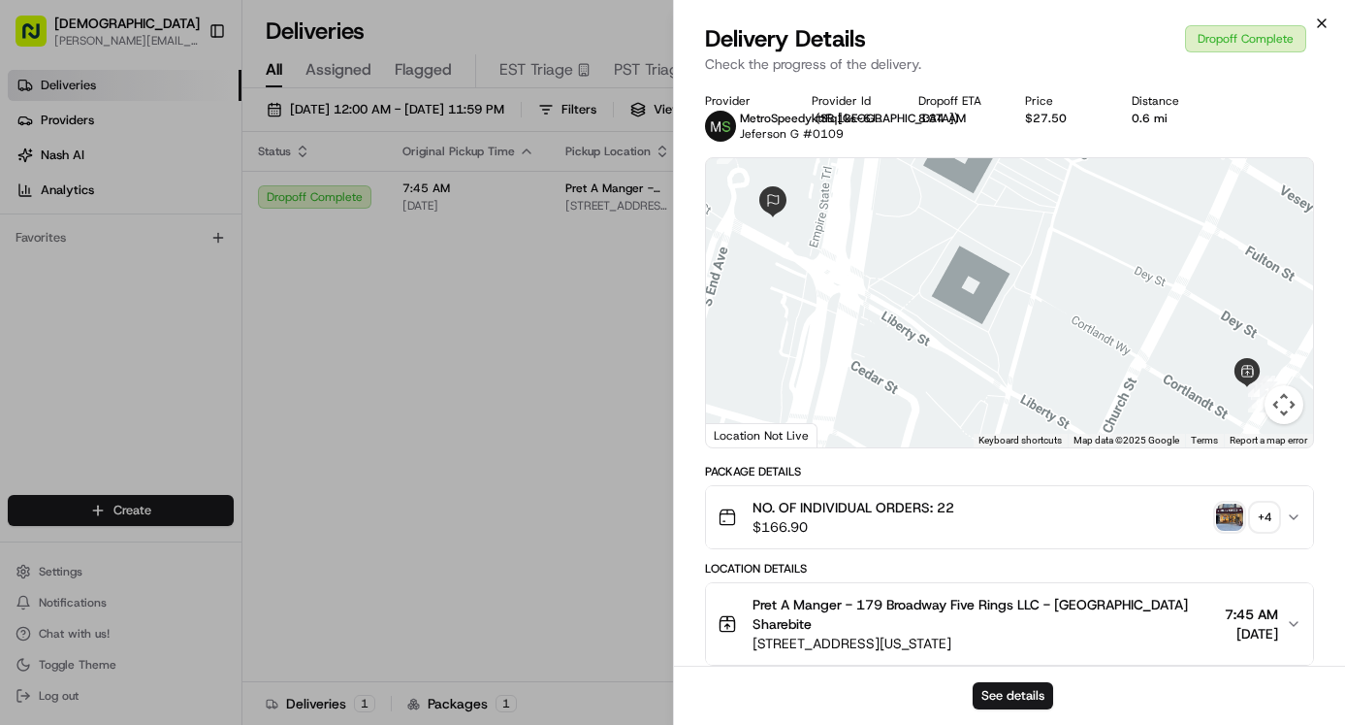 Image resolution: width=1345 pixels, height=725 pixels. I want to click on span: NO. OF INDIVIDUAL ORDERS: 22, so click(854, 507).